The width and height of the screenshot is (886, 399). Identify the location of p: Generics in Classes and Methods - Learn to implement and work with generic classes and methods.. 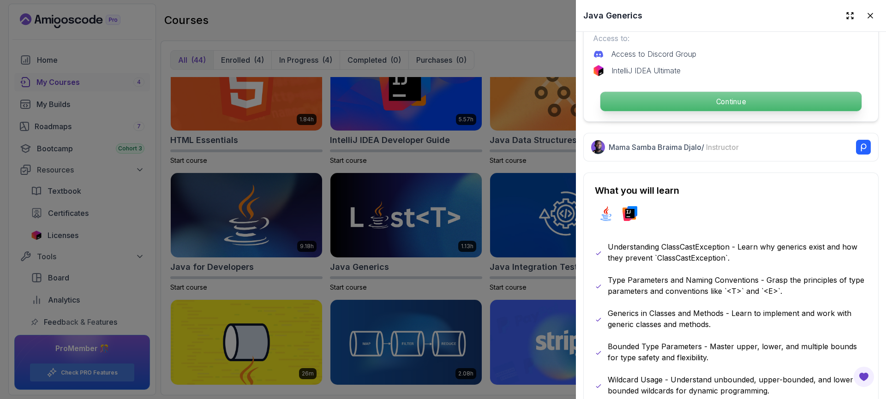
(738, 319).